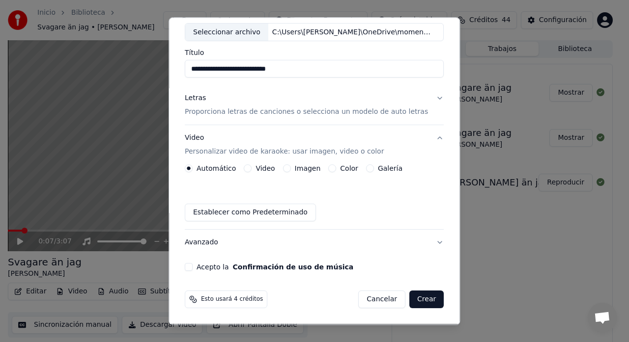 The image size is (629, 342). I want to click on div: VideoPersonalizar video de karaoke: usar imagen, video o color, so click(314, 197).